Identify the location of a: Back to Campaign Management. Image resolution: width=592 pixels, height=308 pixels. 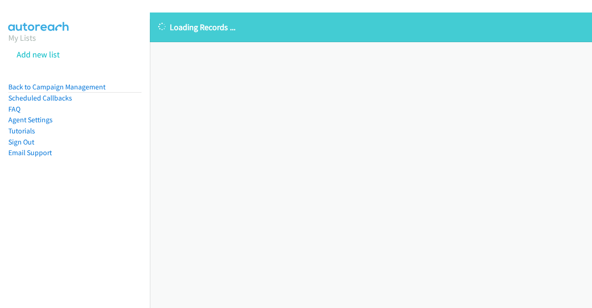
(57, 87).